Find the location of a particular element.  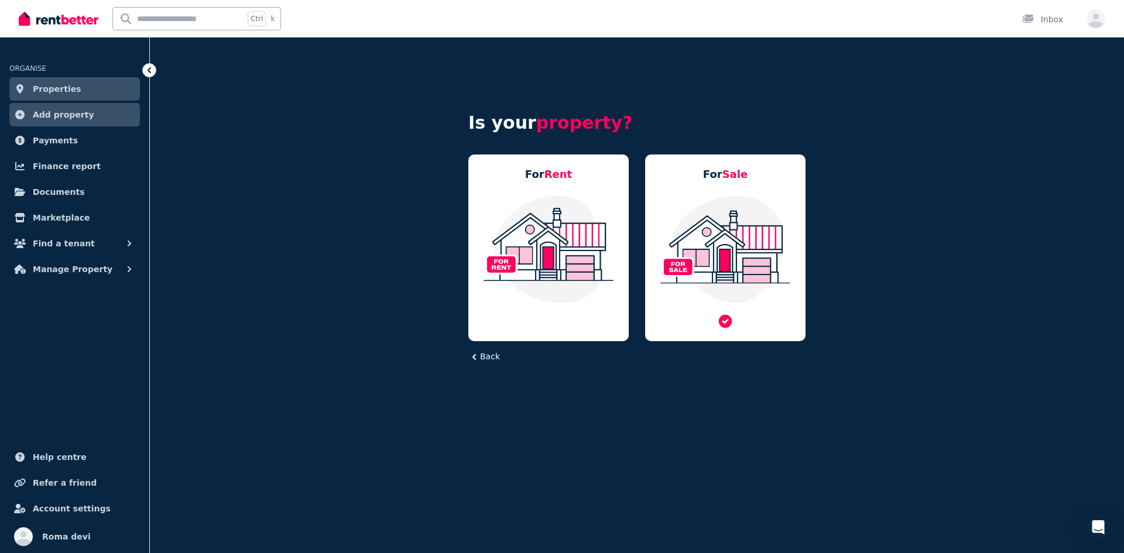

span: Roma devi is located at coordinates (66, 537).